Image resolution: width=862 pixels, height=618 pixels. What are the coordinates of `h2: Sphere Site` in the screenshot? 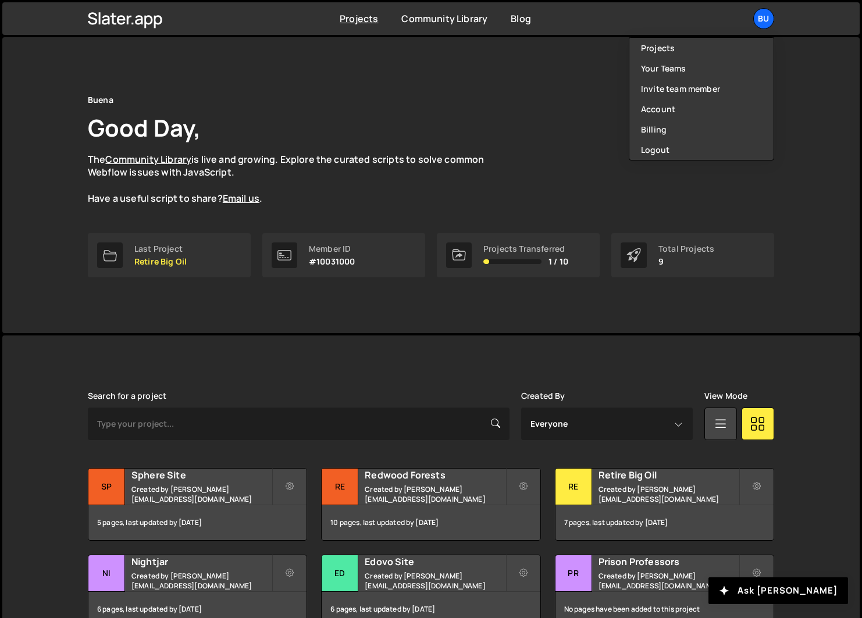 It's located at (201, 475).